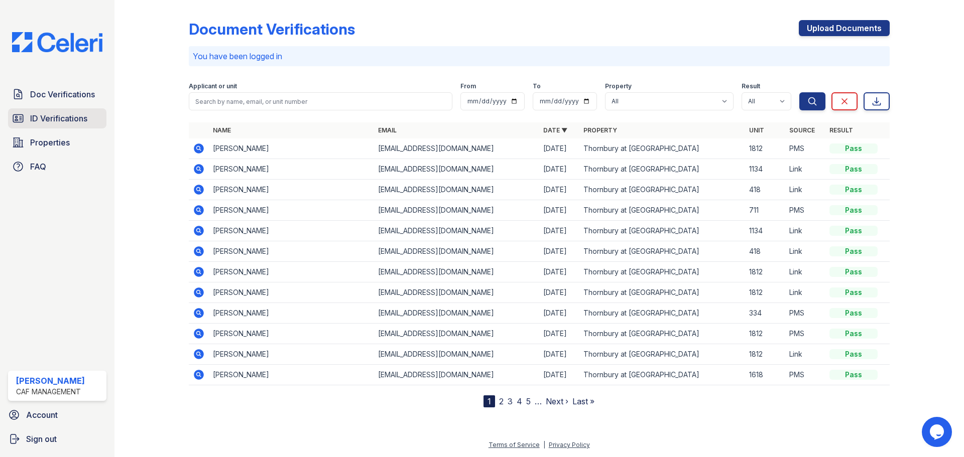 Image resolution: width=964 pixels, height=457 pixels. What do you see at coordinates (844, 28) in the screenshot?
I see `a: Upload Documents` at bounding box center [844, 28].